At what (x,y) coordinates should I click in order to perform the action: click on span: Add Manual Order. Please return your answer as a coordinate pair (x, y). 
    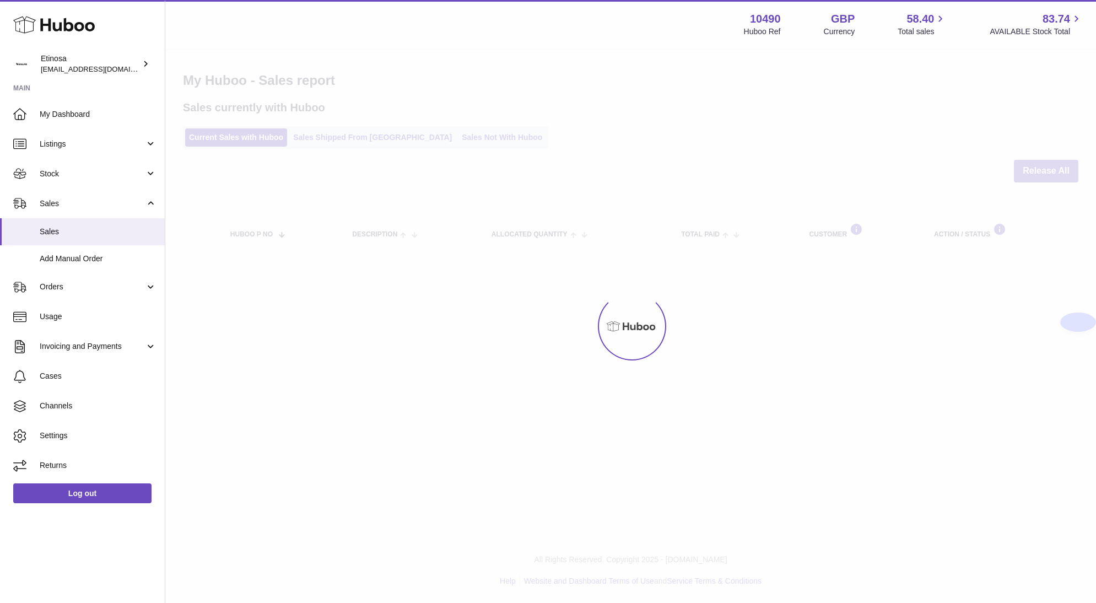
    Looking at the image, I should click on (98, 258).